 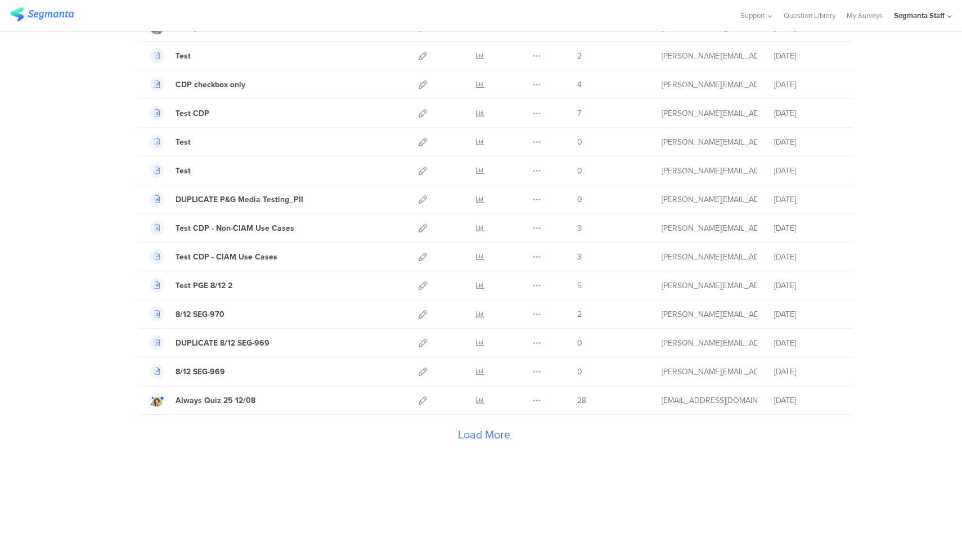 I want to click on a: DUPLICATE 8/12 SEG-969, so click(x=209, y=343).